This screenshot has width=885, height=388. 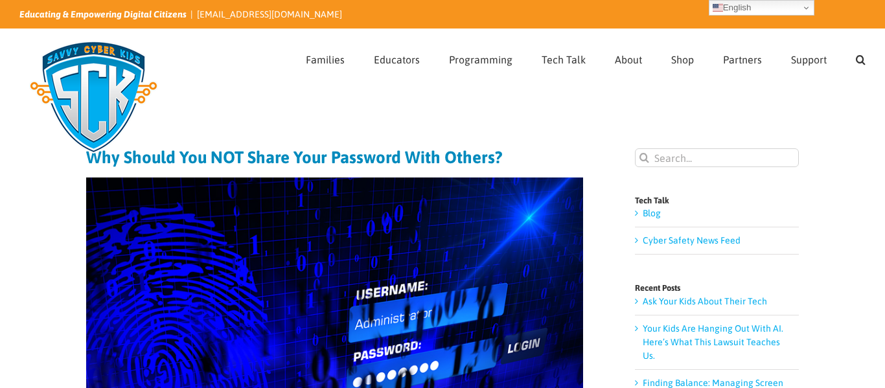 What do you see at coordinates (705, 301) in the screenshot?
I see `a: Ask Your Kids About Their Tech` at bounding box center [705, 301].